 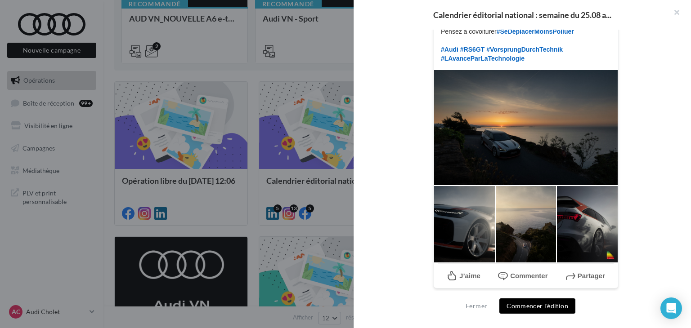 What do you see at coordinates (537, 306) in the screenshot?
I see `button: Commencer l'édition` at bounding box center [537, 306].